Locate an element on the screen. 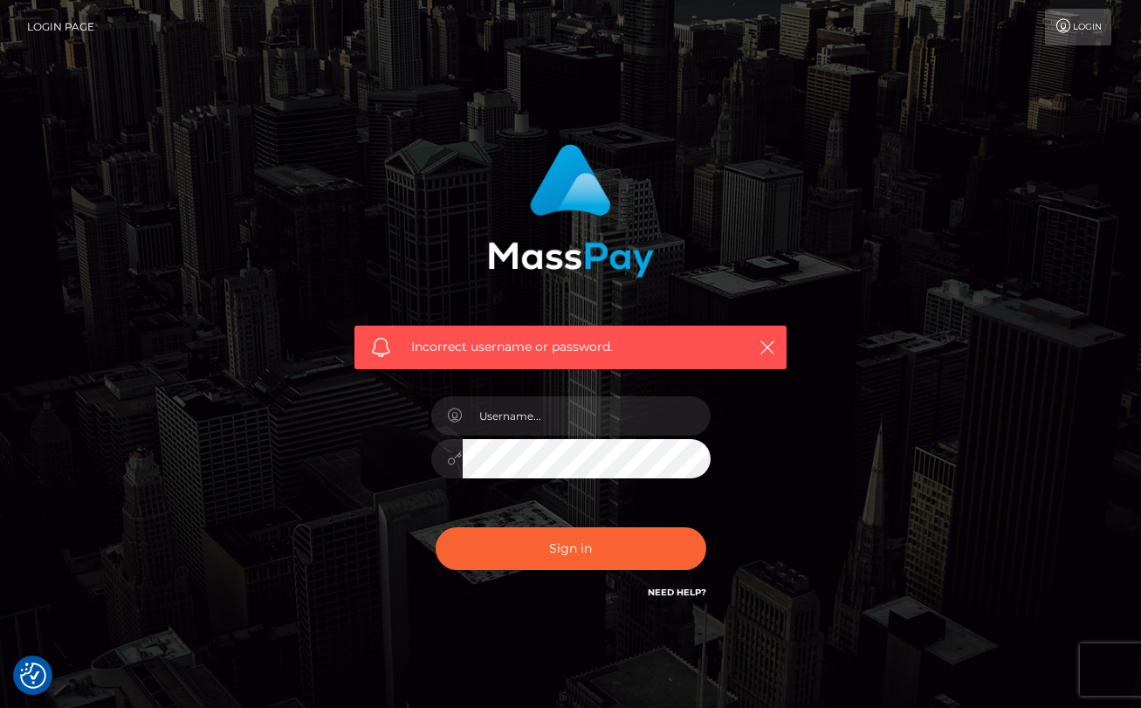 This screenshot has height=708, width=1141. img: Revisit consent button is located at coordinates (33, 675).